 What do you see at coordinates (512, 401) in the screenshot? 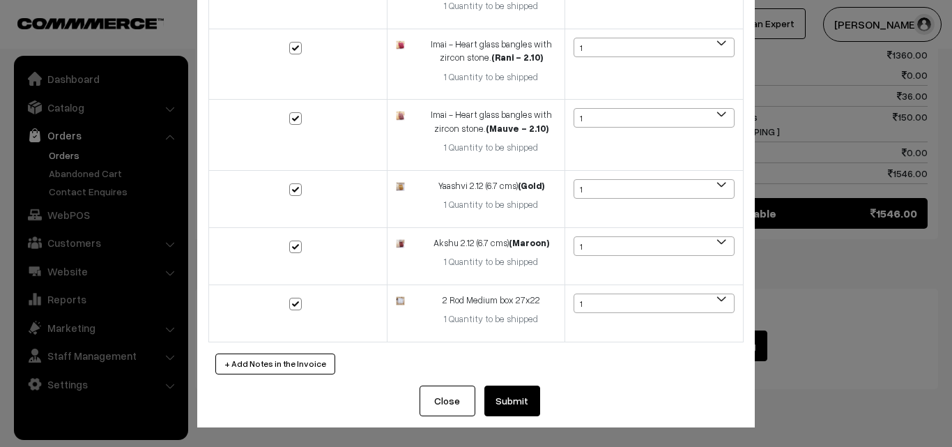
I see `button: Submit` at bounding box center [512, 401].